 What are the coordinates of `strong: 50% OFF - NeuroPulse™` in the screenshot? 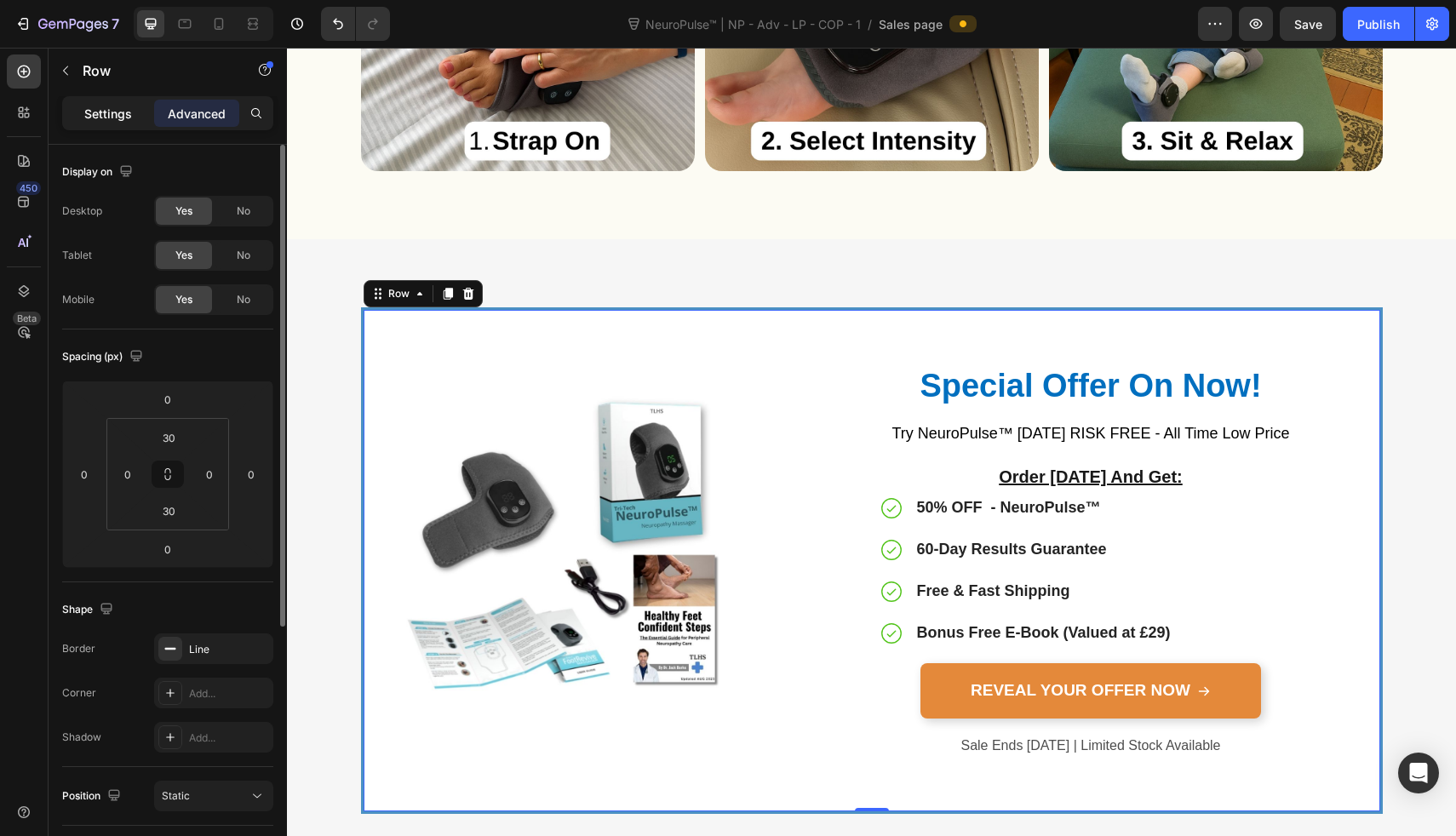 It's located at (722, 460).